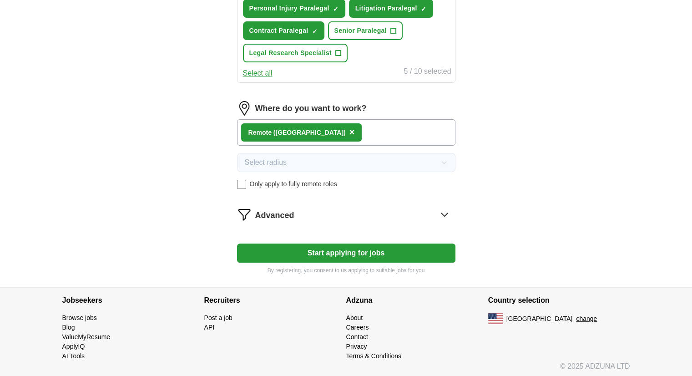 The image size is (692, 376). What do you see at coordinates (386, 8) in the screenshot?
I see `span: Litigation Paralegal` at bounding box center [386, 8].